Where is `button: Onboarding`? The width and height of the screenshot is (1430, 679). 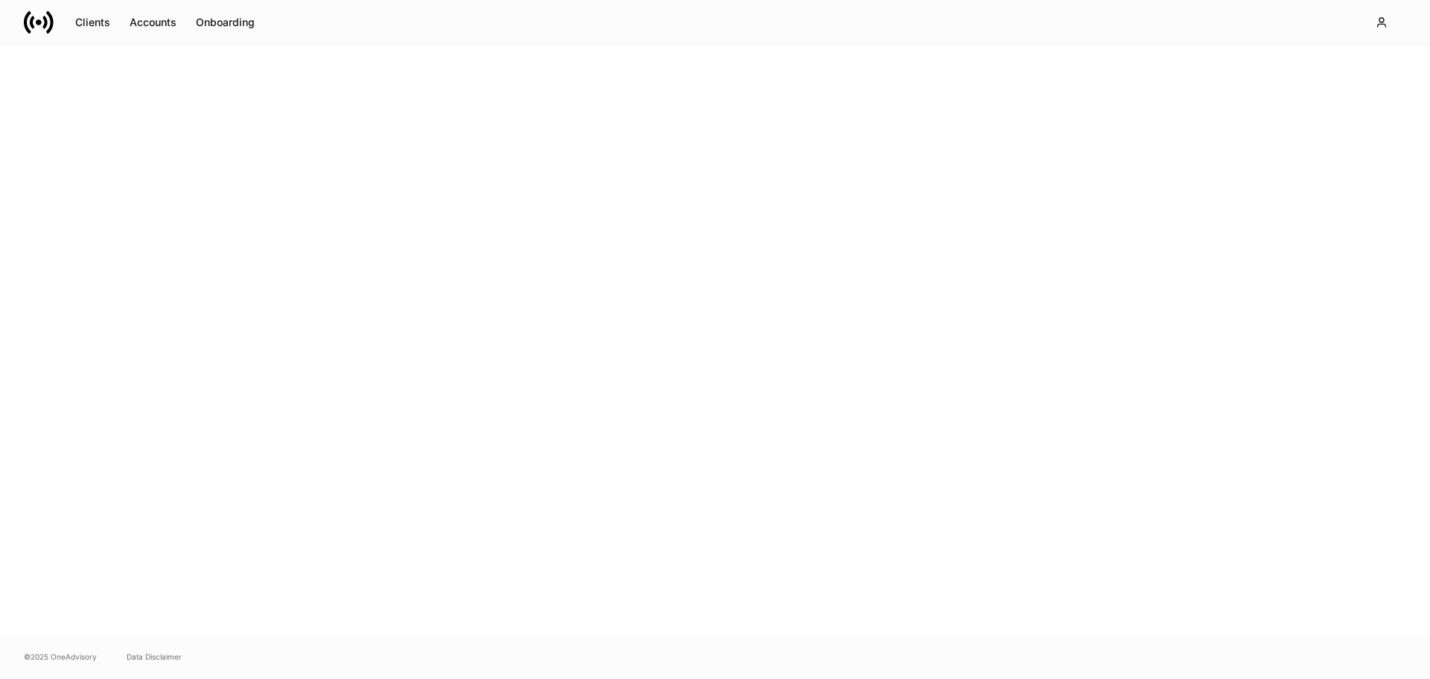
button: Onboarding is located at coordinates (225, 22).